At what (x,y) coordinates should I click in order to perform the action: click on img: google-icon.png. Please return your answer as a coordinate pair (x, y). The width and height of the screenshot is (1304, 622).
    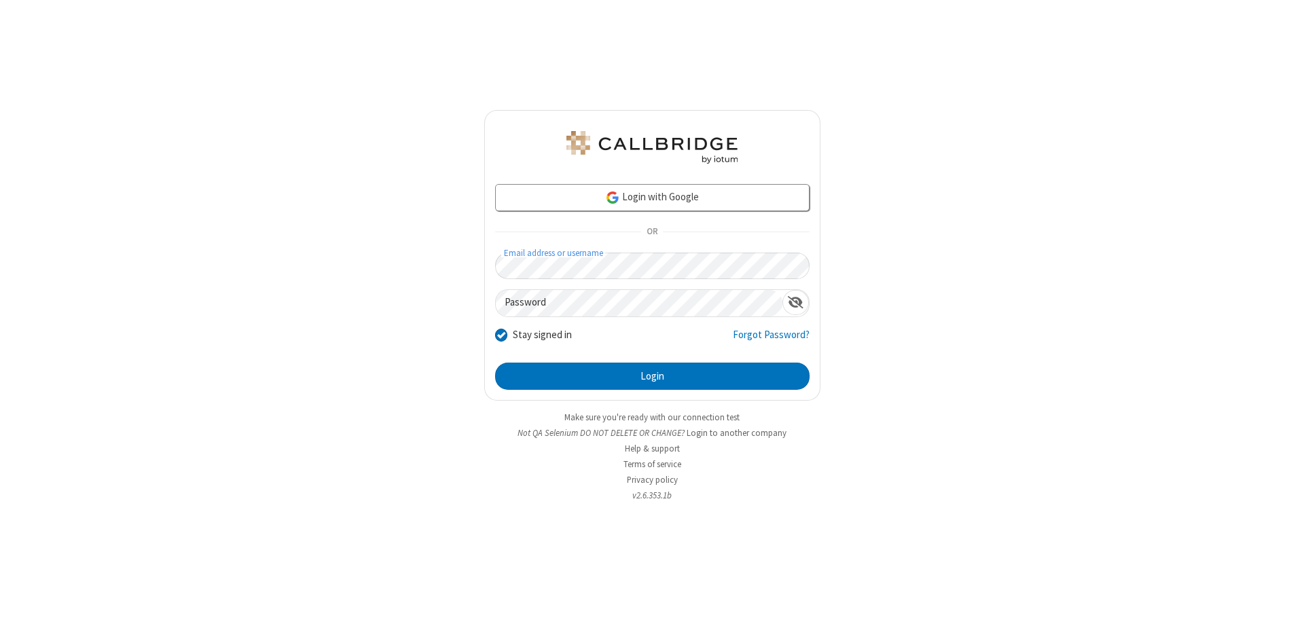
    Looking at the image, I should click on (612, 198).